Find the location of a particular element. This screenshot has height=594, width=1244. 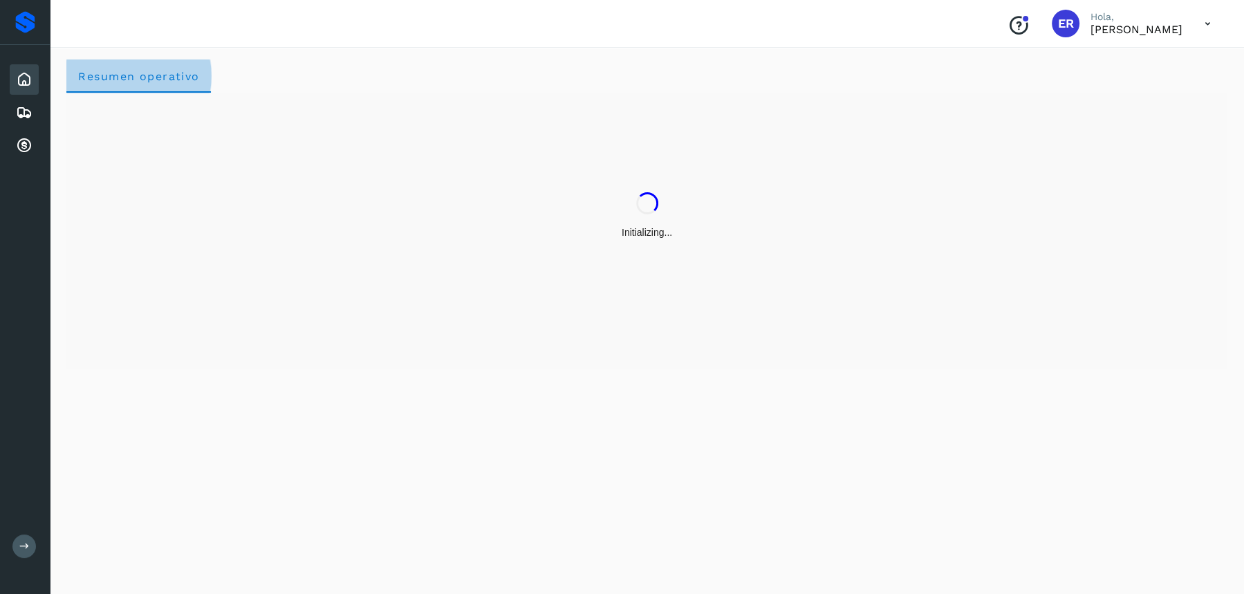

div: Embarques is located at coordinates (24, 113).